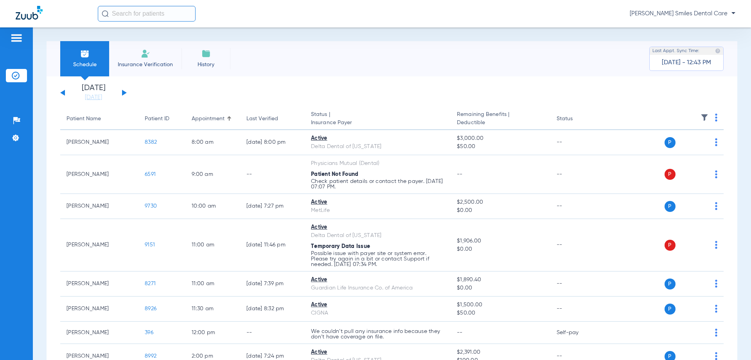  I want to click on span: Insurance Verification, so click(145, 65).